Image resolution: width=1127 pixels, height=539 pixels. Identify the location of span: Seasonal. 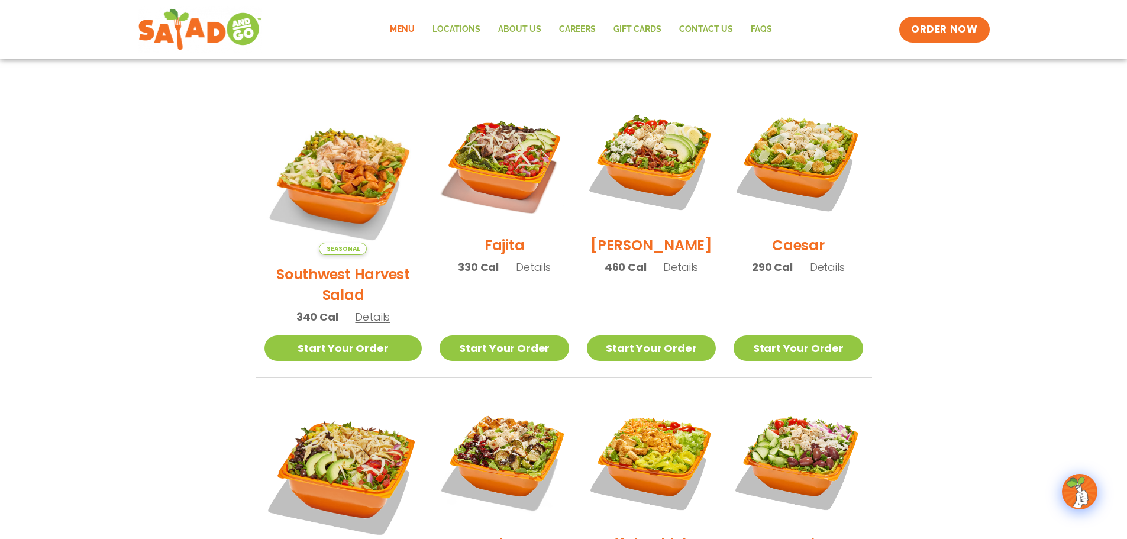
(343, 249).